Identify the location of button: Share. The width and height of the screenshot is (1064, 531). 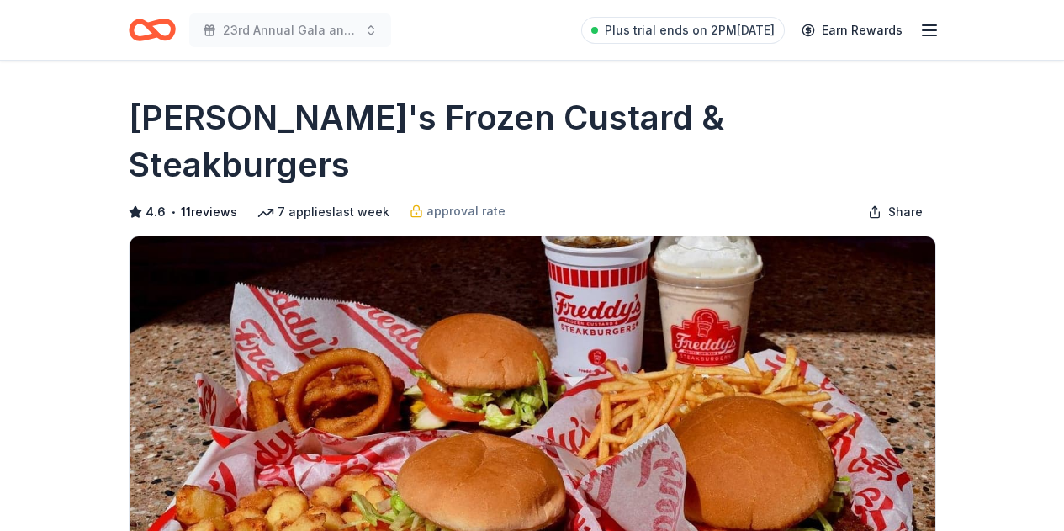
(895, 212).